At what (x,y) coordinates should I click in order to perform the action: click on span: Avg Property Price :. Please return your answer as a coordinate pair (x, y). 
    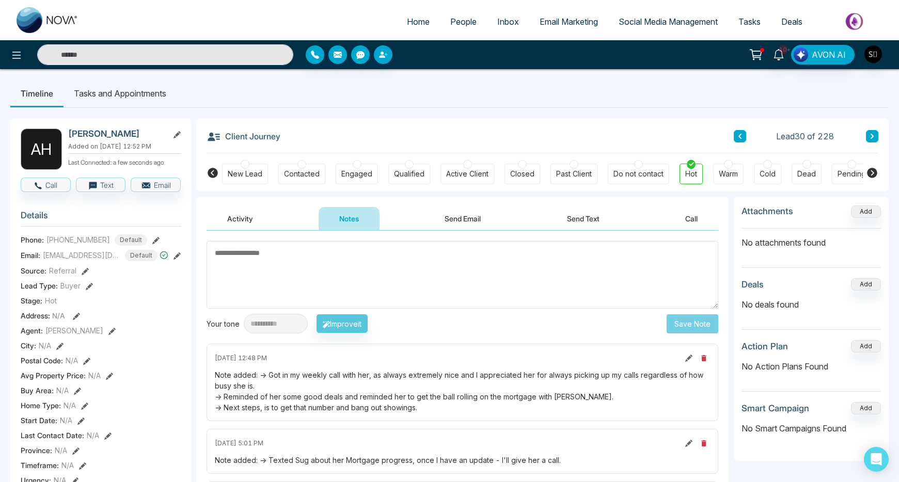
    Looking at the image, I should click on (53, 375).